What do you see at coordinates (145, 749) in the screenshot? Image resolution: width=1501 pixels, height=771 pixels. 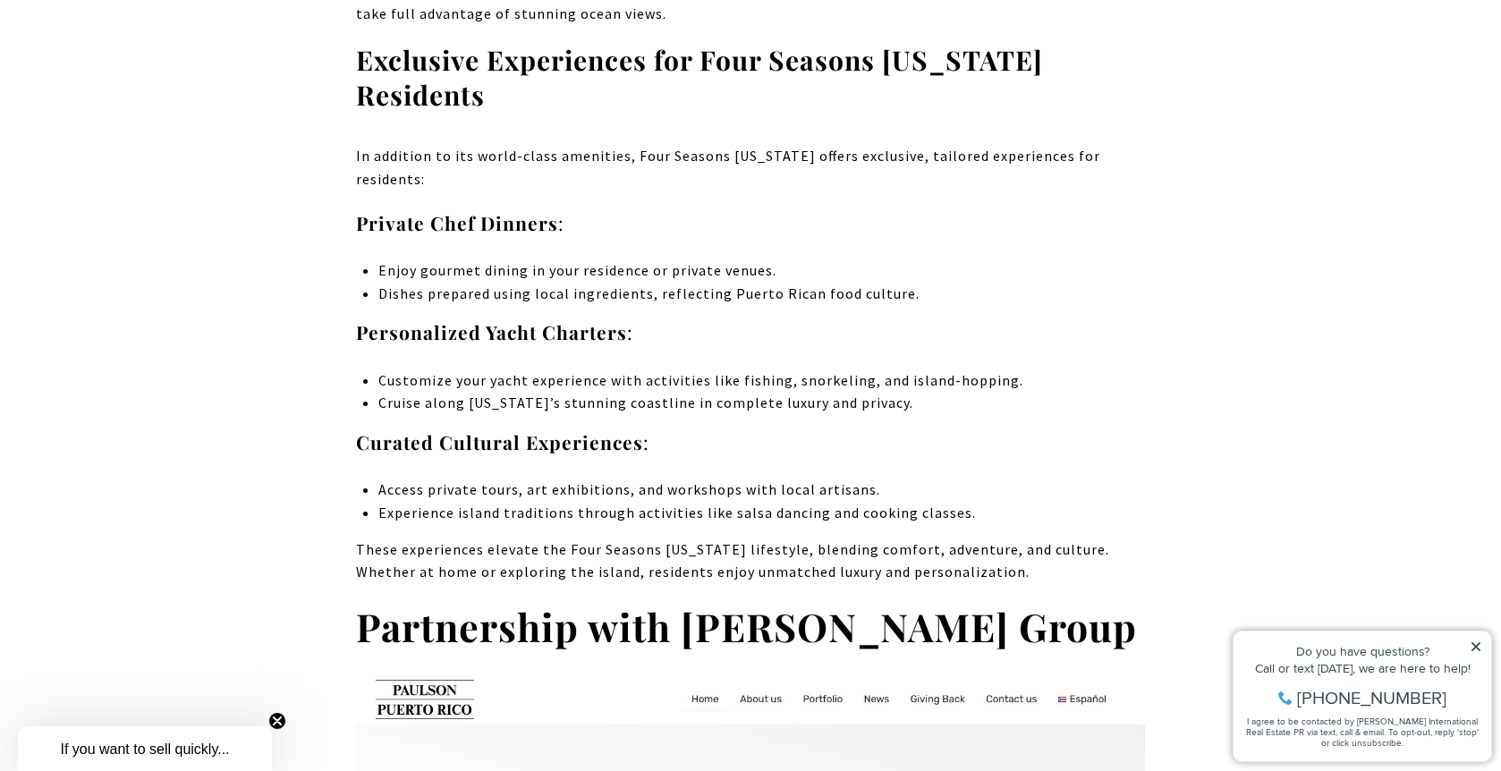 I see `div: If you want to sell quickly... Close teaser` at bounding box center [145, 749].